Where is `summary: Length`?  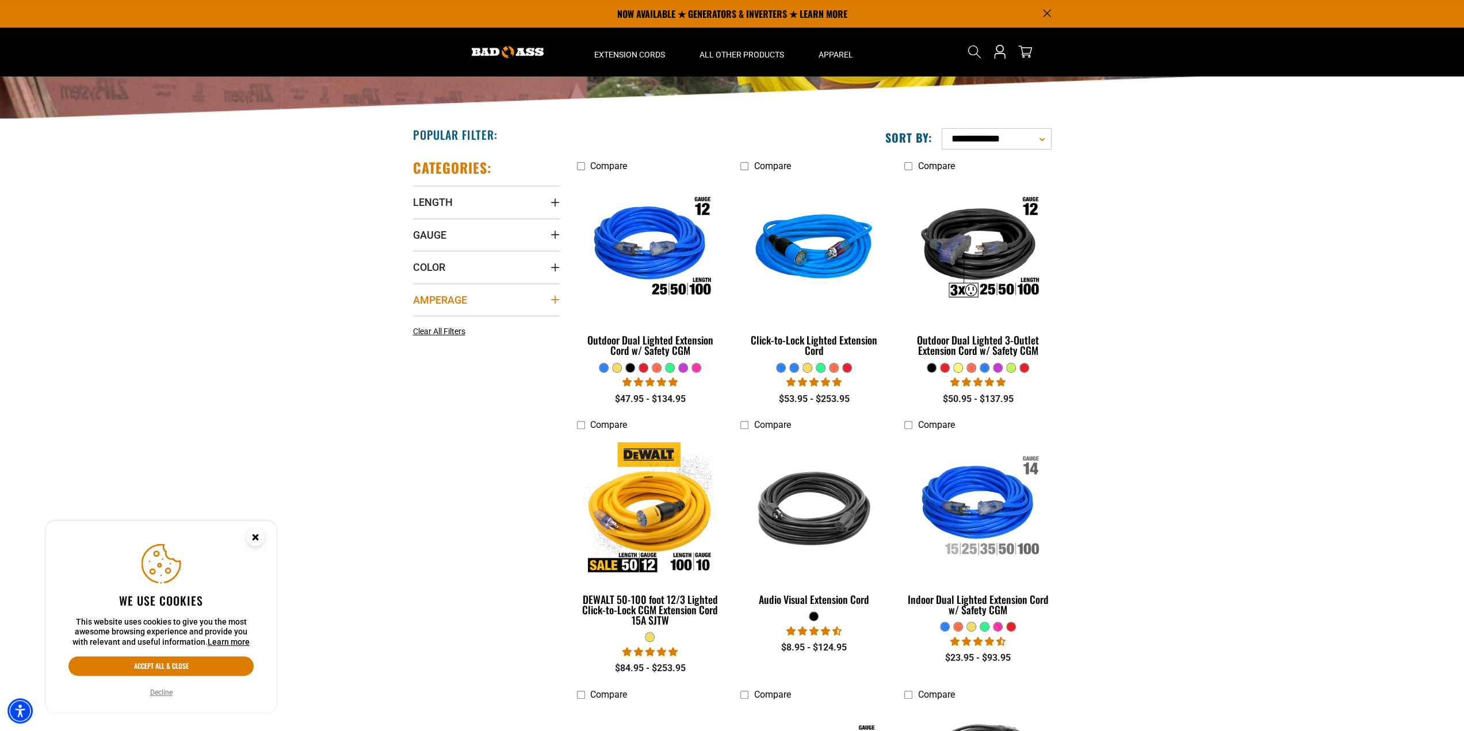
summary: Length is located at coordinates (486, 202).